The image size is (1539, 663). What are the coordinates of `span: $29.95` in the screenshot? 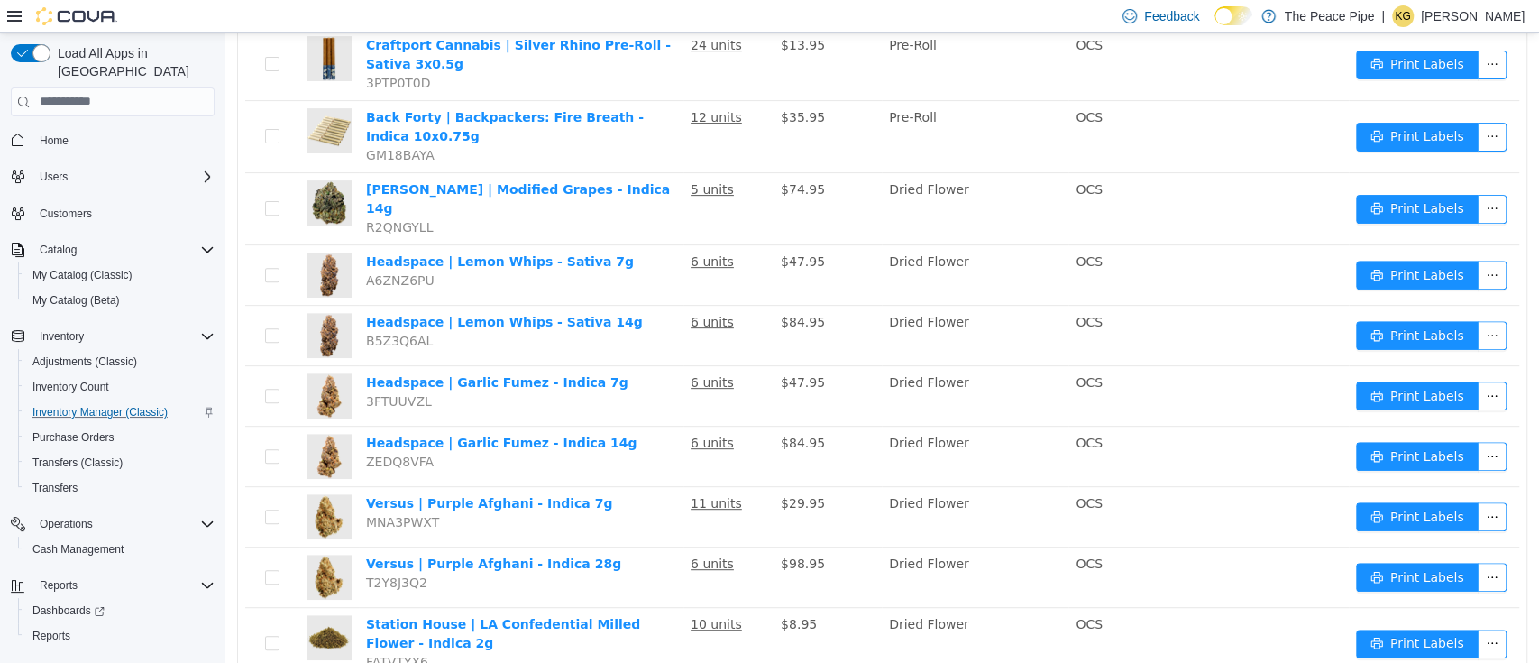 It's located at (577, 470).